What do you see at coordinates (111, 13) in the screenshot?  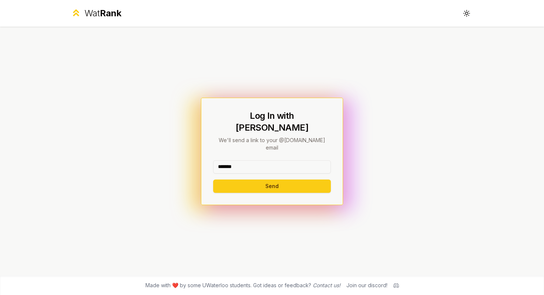 I see `span: Rank` at bounding box center [111, 13].